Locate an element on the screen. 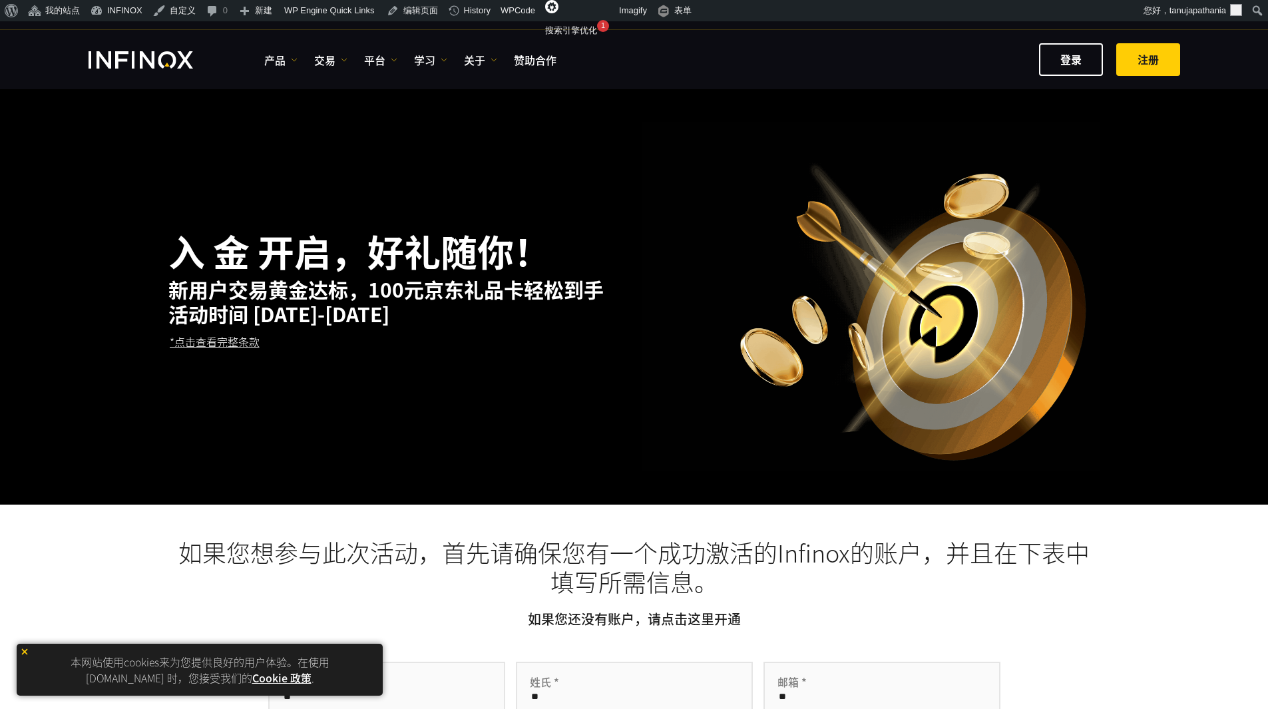  div: 1 is located at coordinates (603, 26).